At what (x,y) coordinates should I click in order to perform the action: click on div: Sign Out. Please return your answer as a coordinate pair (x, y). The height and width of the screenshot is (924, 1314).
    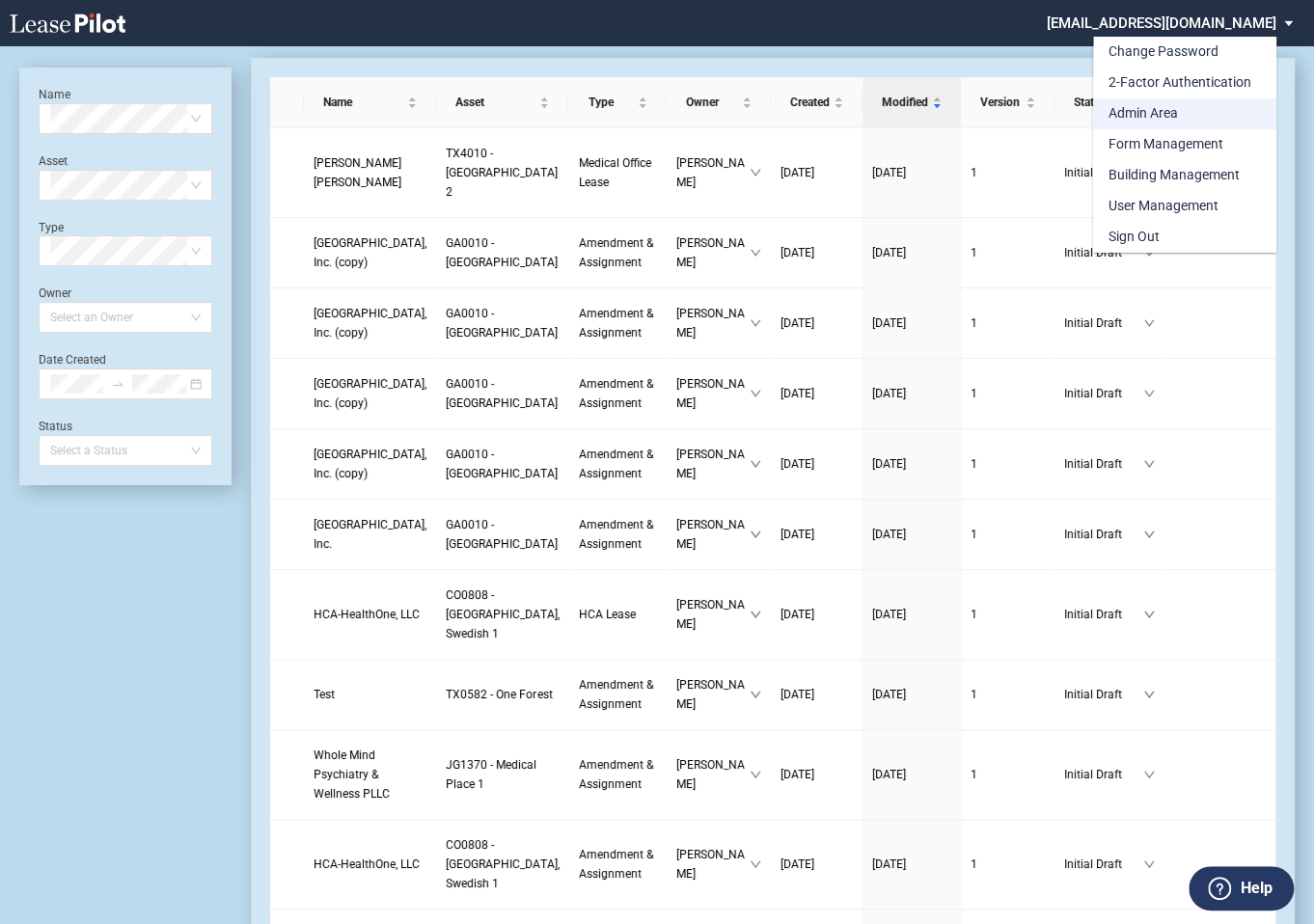
    Looking at the image, I should click on (1133, 237).